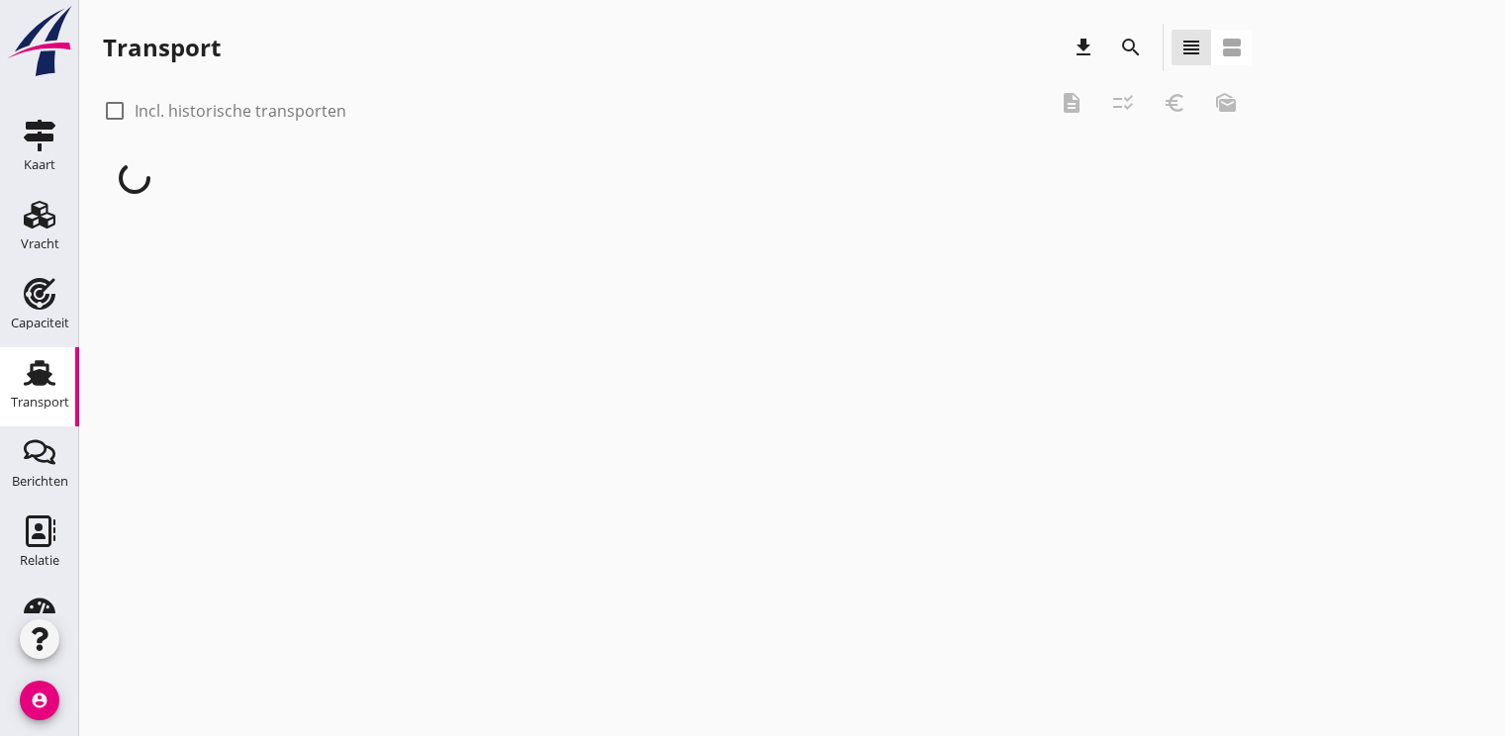 This screenshot has height=736, width=1505. Describe the element at coordinates (1191, 47) in the screenshot. I see `i: view_headline` at that location.